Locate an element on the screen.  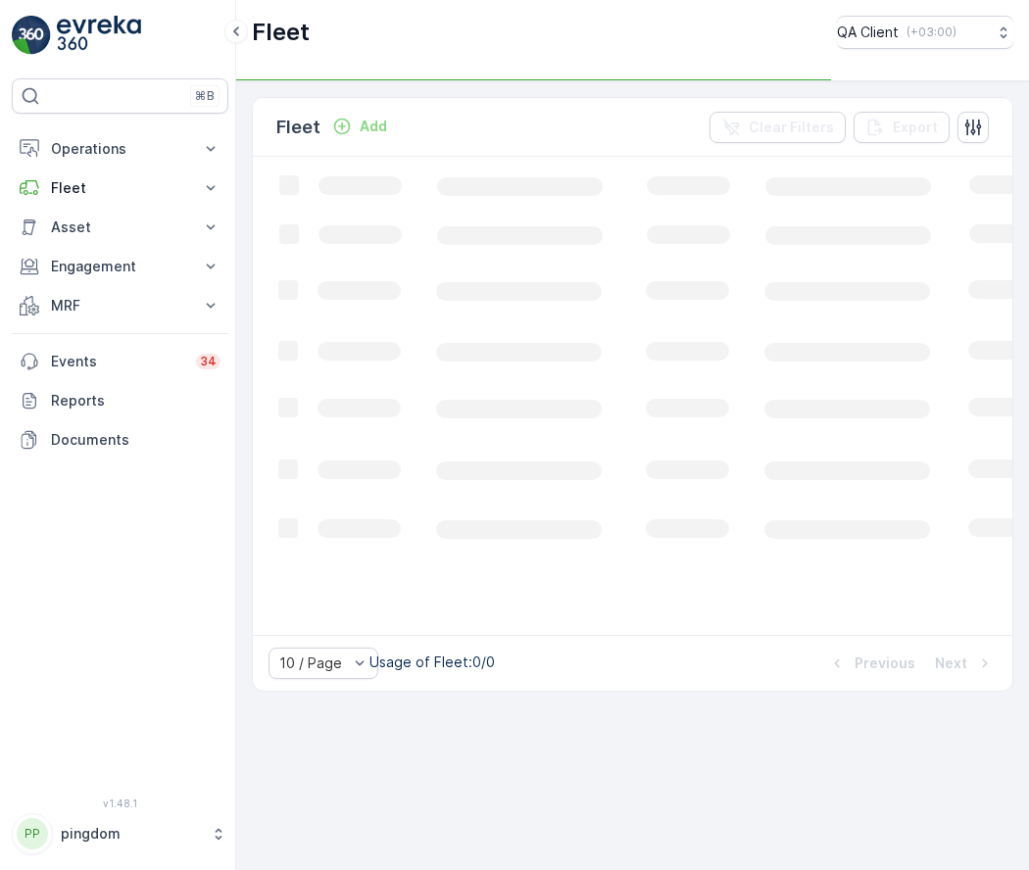
button: Engagement is located at coordinates (120, 266).